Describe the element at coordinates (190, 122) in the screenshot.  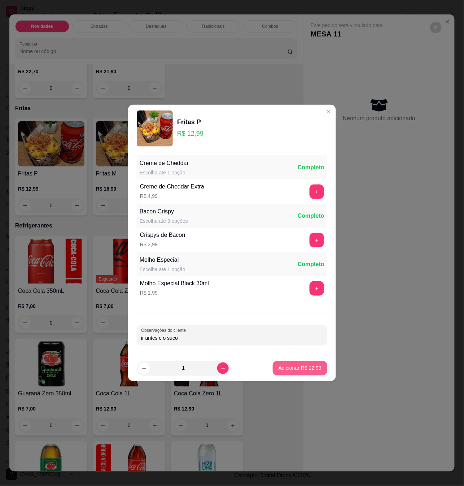
I see `div: Fritas P` at that location.